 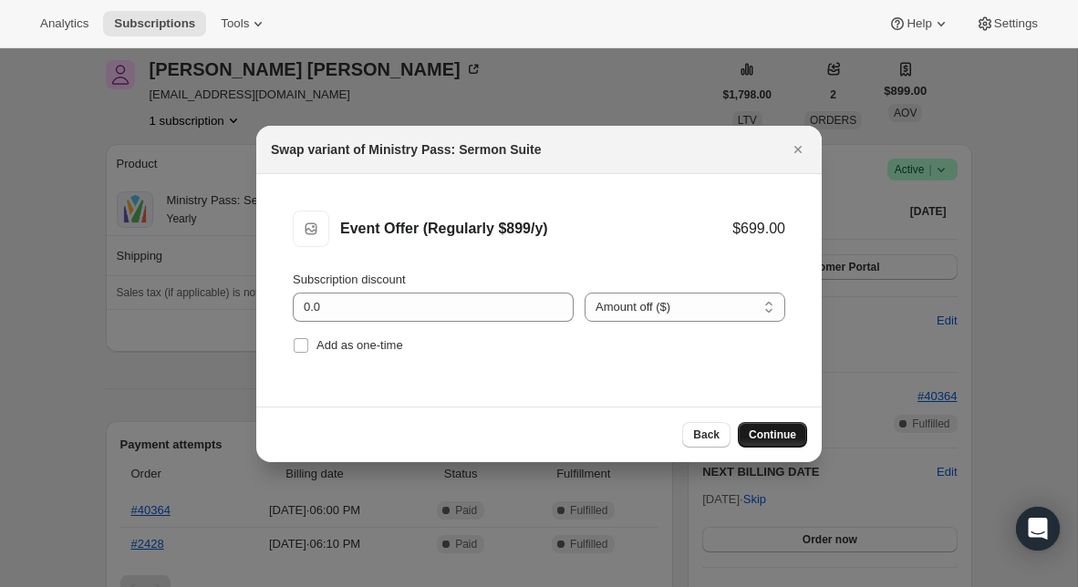 I want to click on button: Back, so click(x=706, y=435).